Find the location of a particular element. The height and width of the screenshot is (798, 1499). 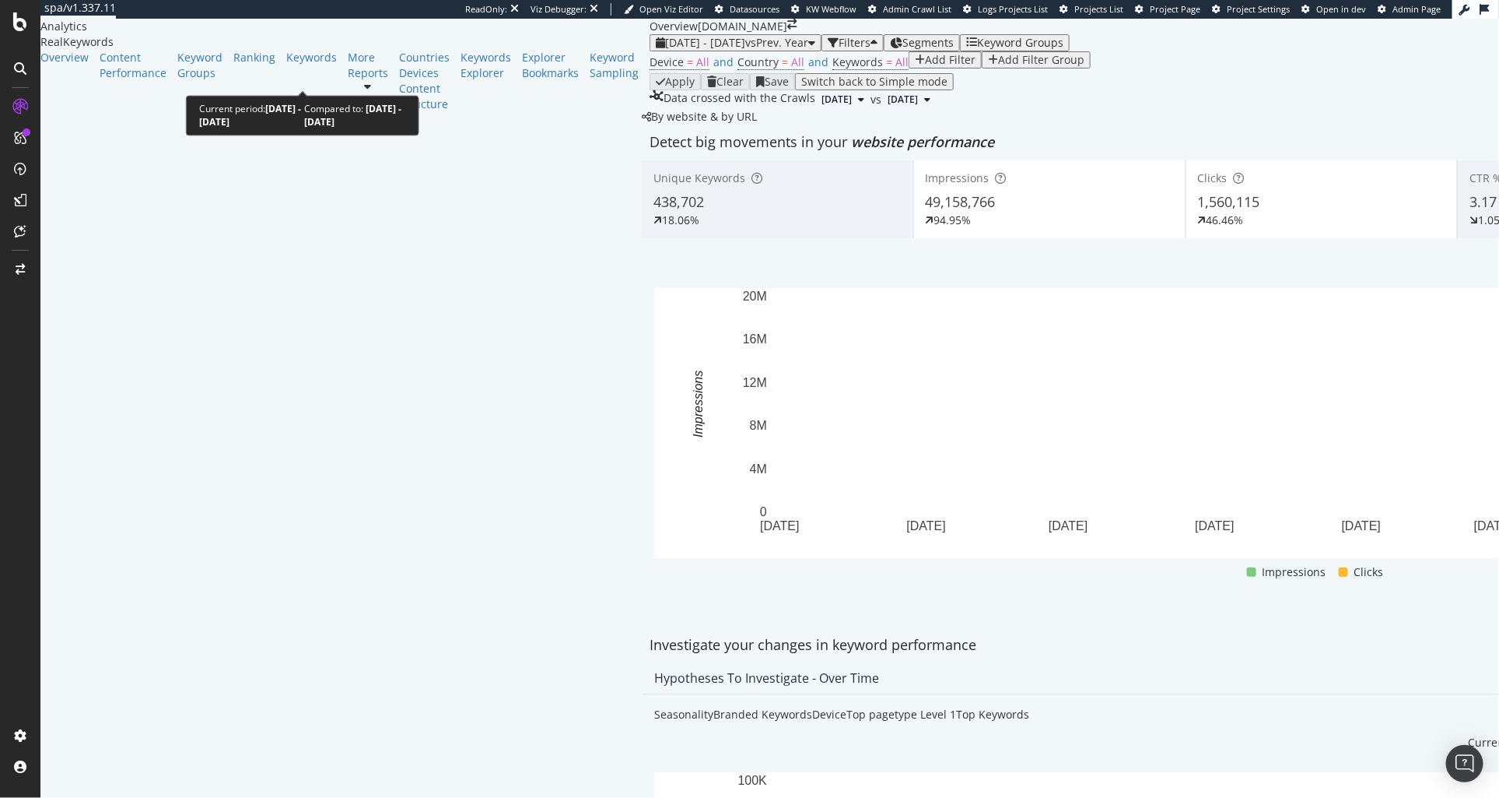

span: By website & by URL is located at coordinates (704, 116).